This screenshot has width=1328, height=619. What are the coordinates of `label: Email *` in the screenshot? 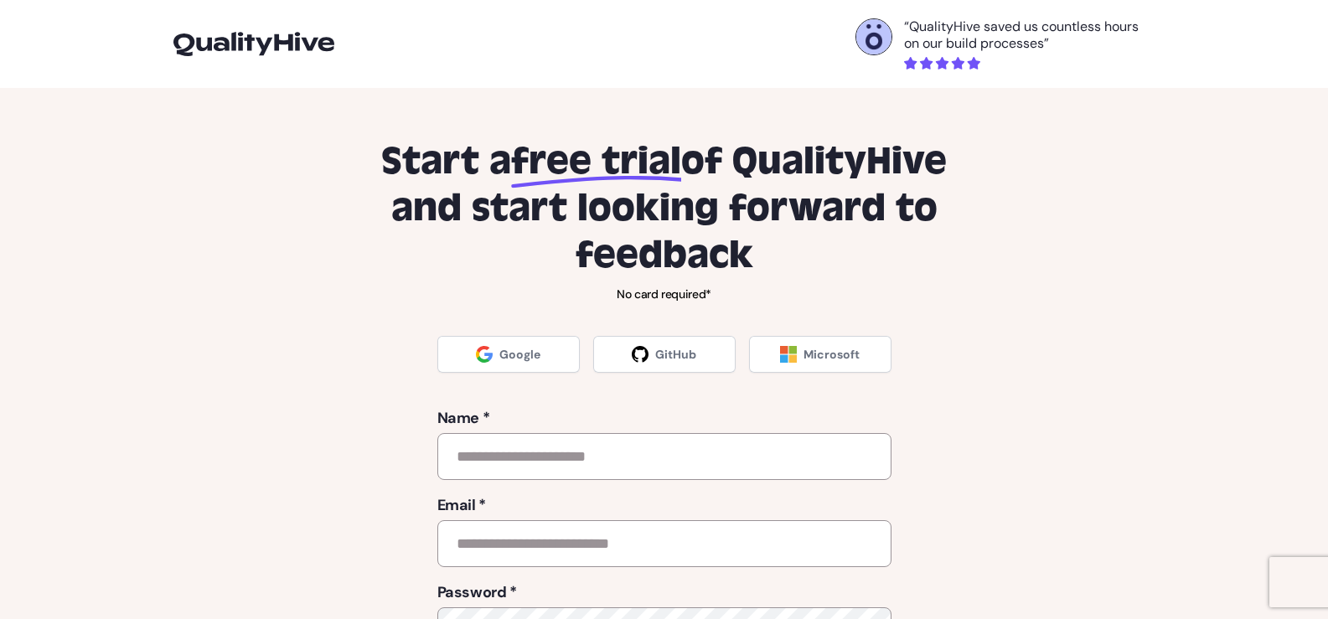 It's located at (664, 505).